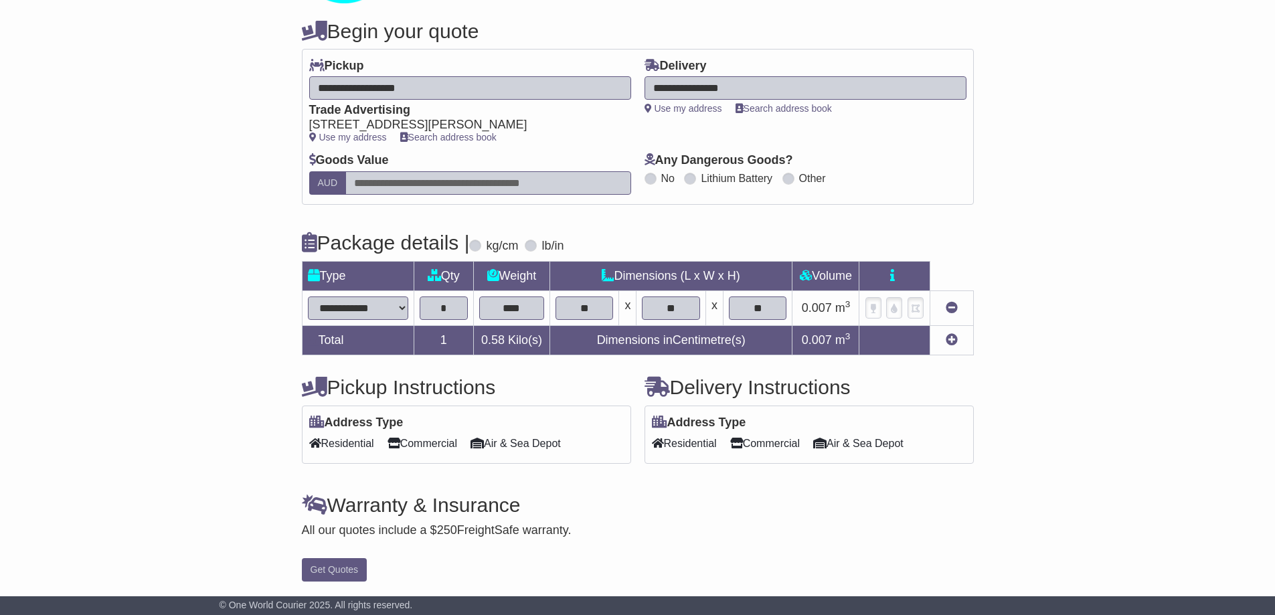  Describe the element at coordinates (668, 178) in the screenshot. I see `label: No` at that location.